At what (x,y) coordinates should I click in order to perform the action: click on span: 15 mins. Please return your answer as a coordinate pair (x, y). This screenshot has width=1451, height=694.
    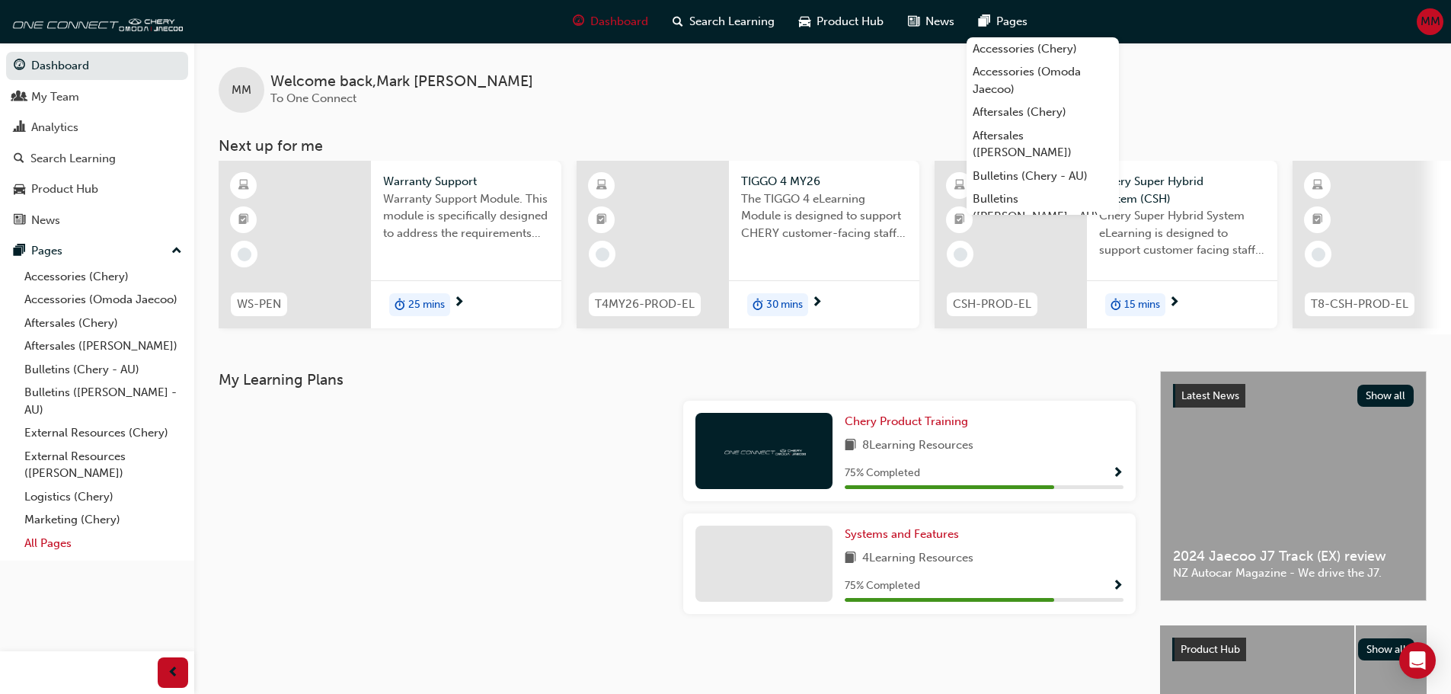
    Looking at the image, I should click on (1142, 305).